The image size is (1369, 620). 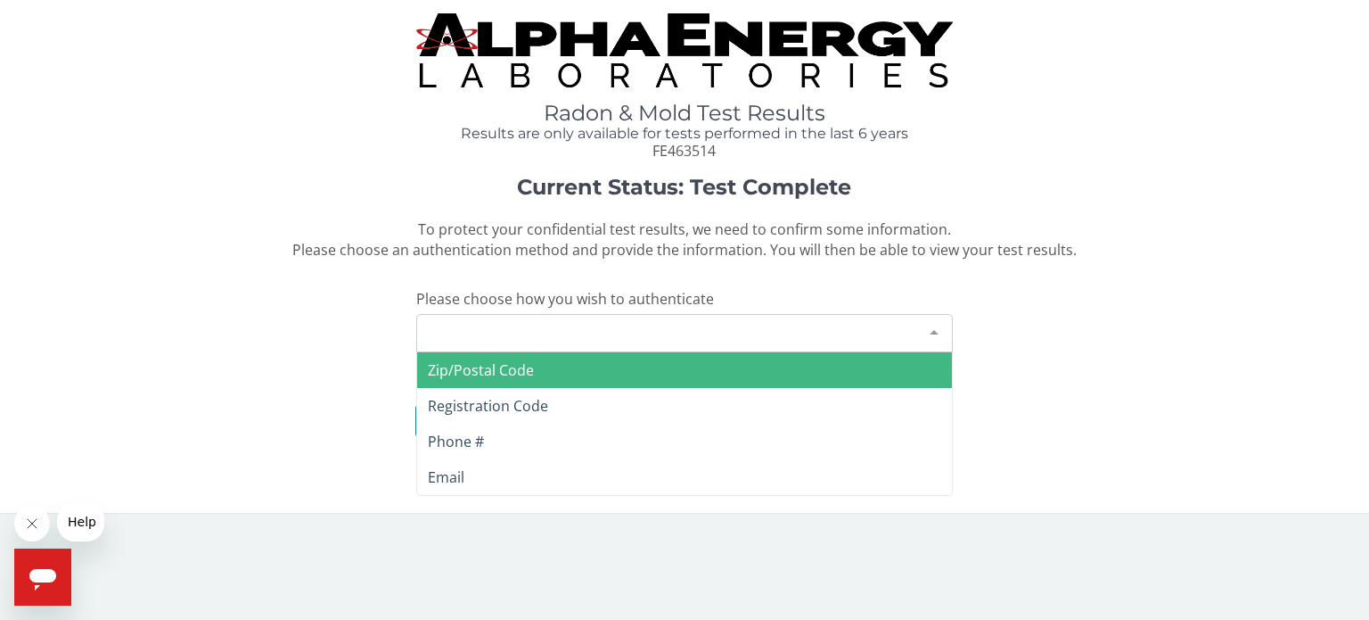 What do you see at coordinates (684, 420) in the screenshot?
I see `button: I need help` at bounding box center [684, 420].